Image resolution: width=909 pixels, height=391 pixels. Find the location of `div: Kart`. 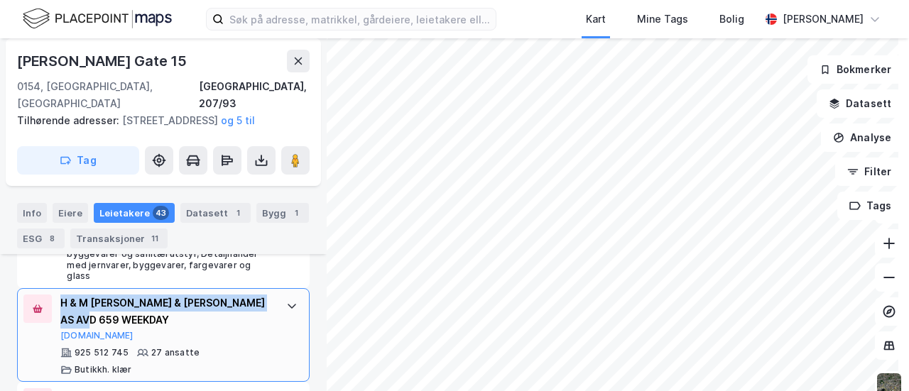

div: Kart is located at coordinates (595, 19).